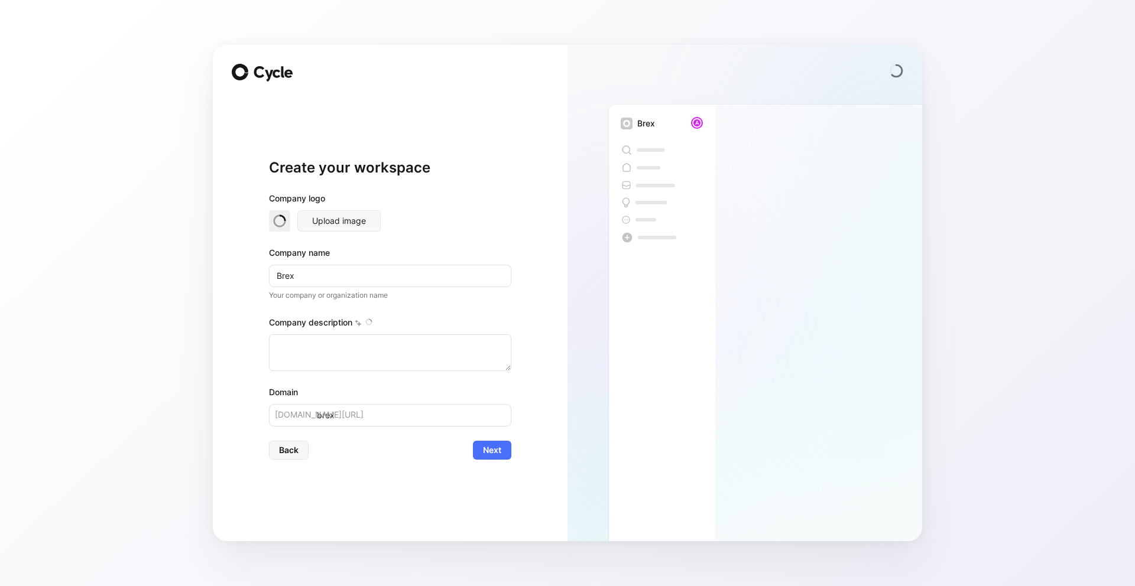  I want to click on button: Back, so click(289, 451).